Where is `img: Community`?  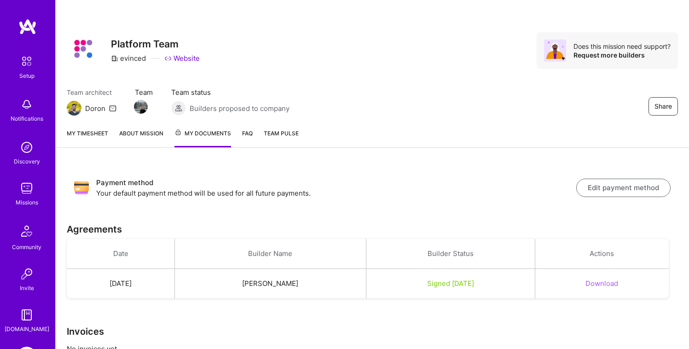 img: Community is located at coordinates (27, 231).